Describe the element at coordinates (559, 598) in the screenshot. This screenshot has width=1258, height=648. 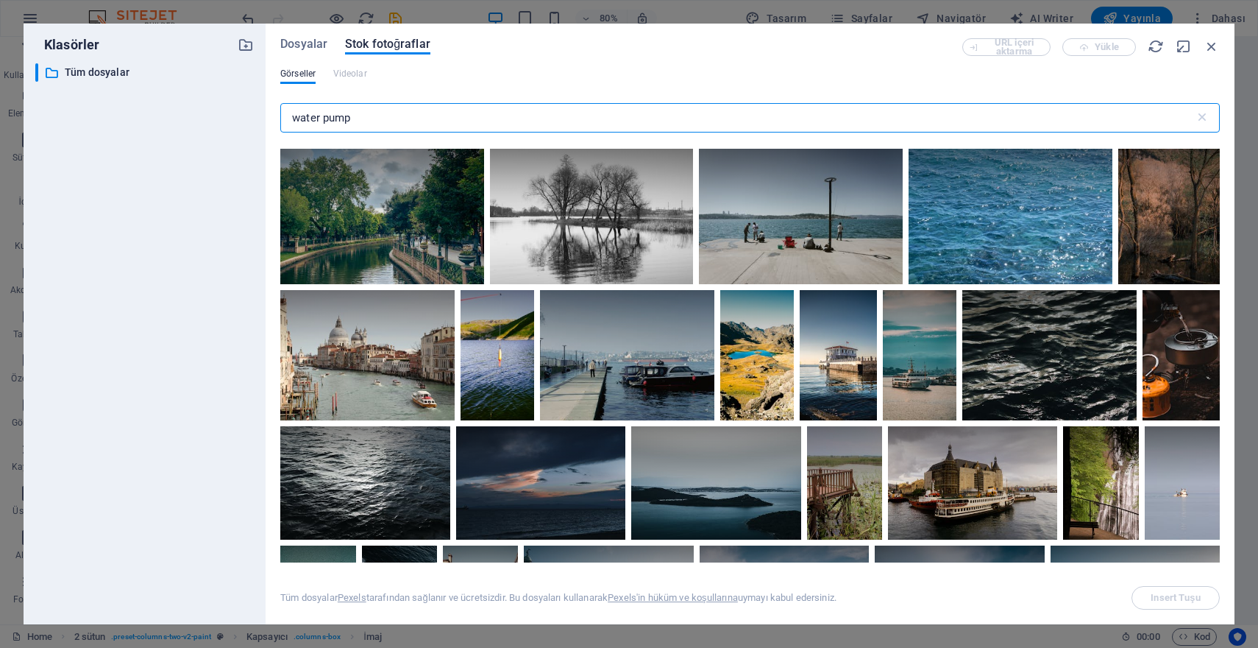
I see `div: Tüm dosyalar tarafından sağlanır ve ücretsizdir. Bu dosyaları kullanarak uymayı kabul edersiniz.` at that location.